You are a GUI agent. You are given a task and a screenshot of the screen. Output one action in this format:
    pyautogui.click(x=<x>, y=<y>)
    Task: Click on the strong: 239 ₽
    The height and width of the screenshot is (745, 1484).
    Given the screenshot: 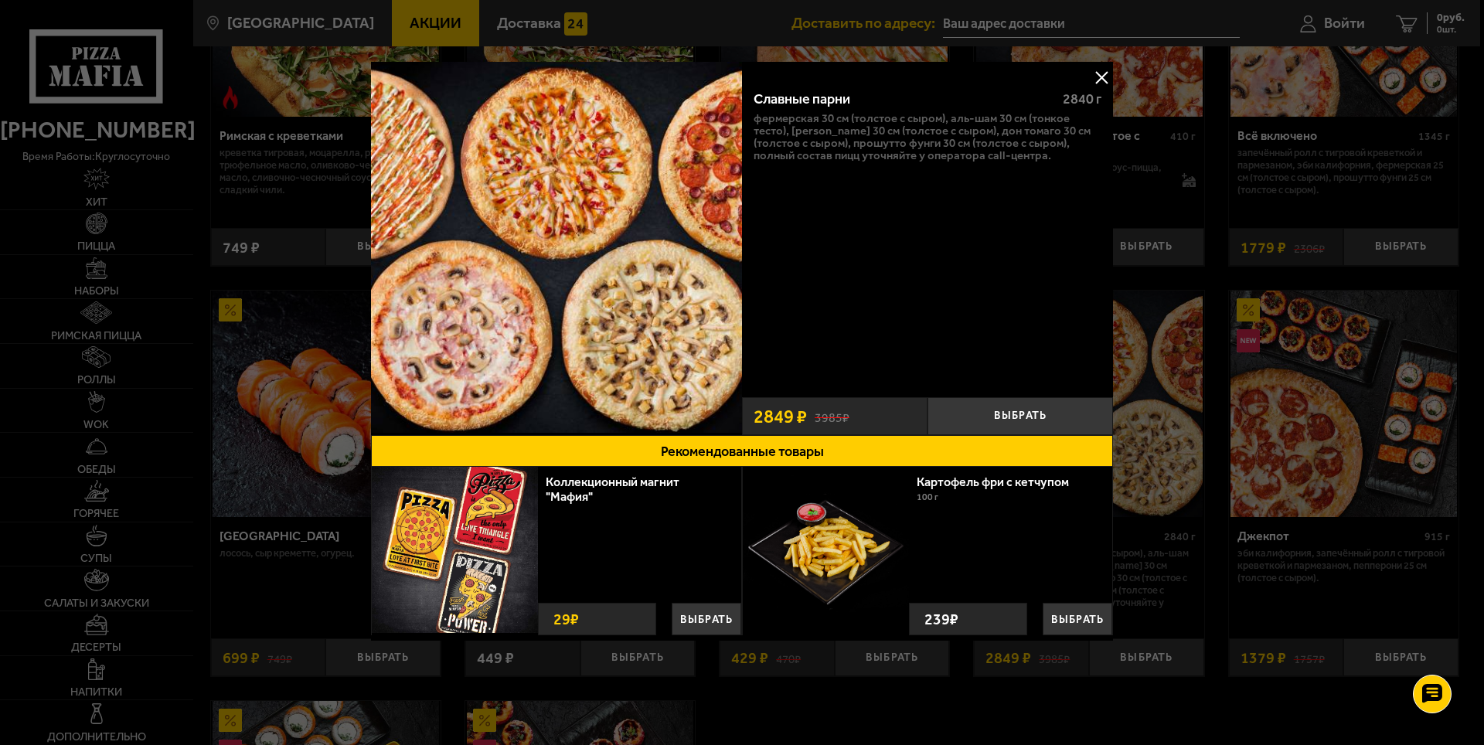 What is the action you would take?
    pyautogui.click(x=941, y=619)
    